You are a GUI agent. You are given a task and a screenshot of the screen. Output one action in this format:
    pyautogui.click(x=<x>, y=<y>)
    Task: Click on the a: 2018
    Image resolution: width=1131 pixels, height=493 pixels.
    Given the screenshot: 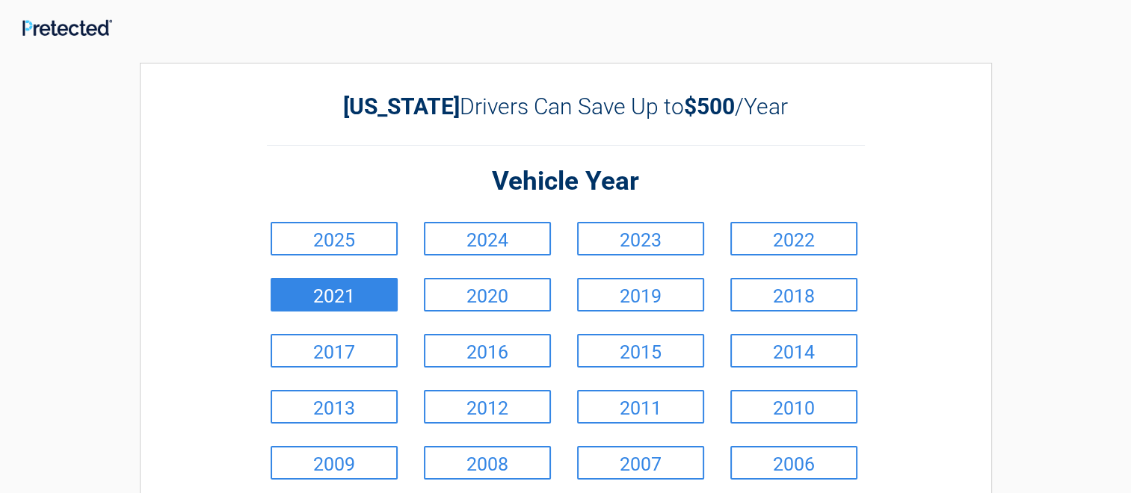 What is the action you would take?
    pyautogui.click(x=794, y=295)
    